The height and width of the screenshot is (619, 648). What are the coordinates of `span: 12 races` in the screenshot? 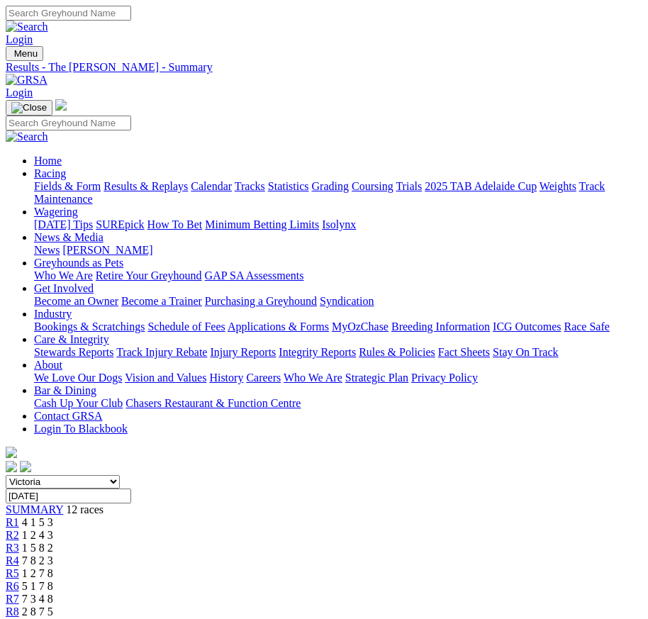 It's located at (84, 509).